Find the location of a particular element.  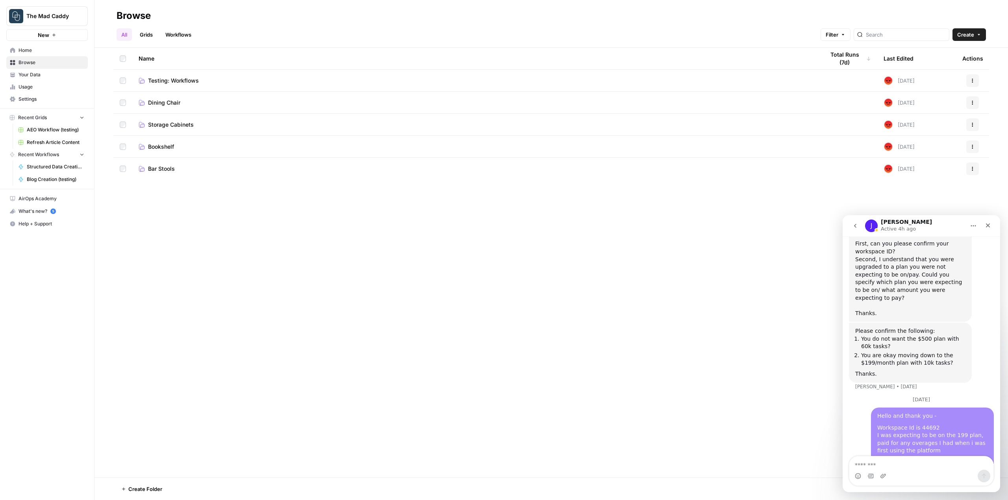

span: Storage Cabinets is located at coordinates (171, 125).